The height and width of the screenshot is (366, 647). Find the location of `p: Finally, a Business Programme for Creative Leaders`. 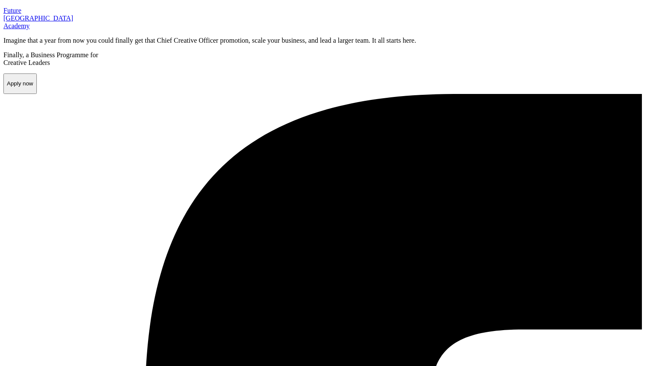

p: Finally, a Business Programme for Creative Leaders is located at coordinates (323, 59).